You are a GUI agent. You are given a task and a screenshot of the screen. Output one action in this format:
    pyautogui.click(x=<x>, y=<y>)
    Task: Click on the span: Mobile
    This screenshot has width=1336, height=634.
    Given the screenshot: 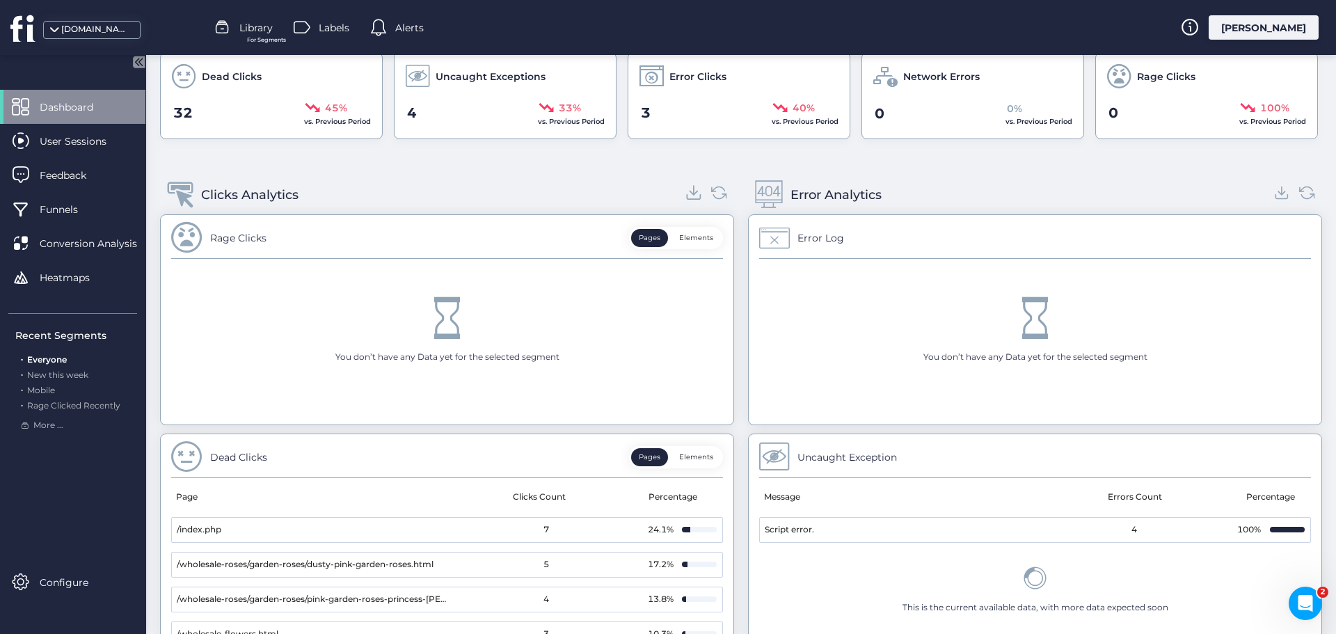 What is the action you would take?
    pyautogui.click(x=41, y=390)
    